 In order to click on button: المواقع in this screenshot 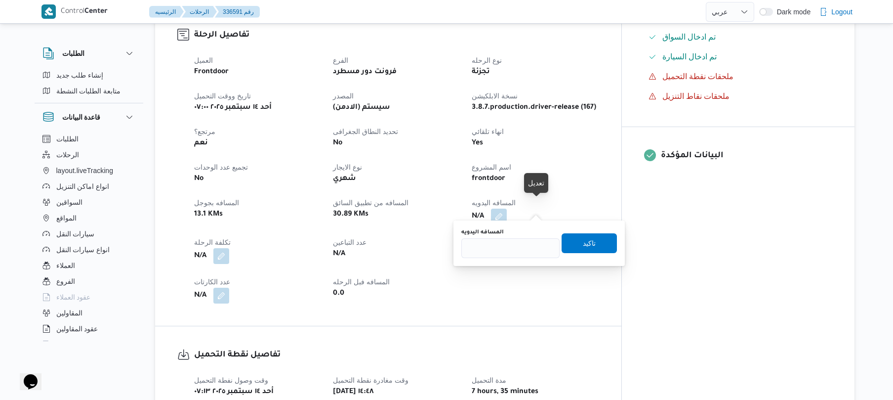, I will do `click(89, 218)`.